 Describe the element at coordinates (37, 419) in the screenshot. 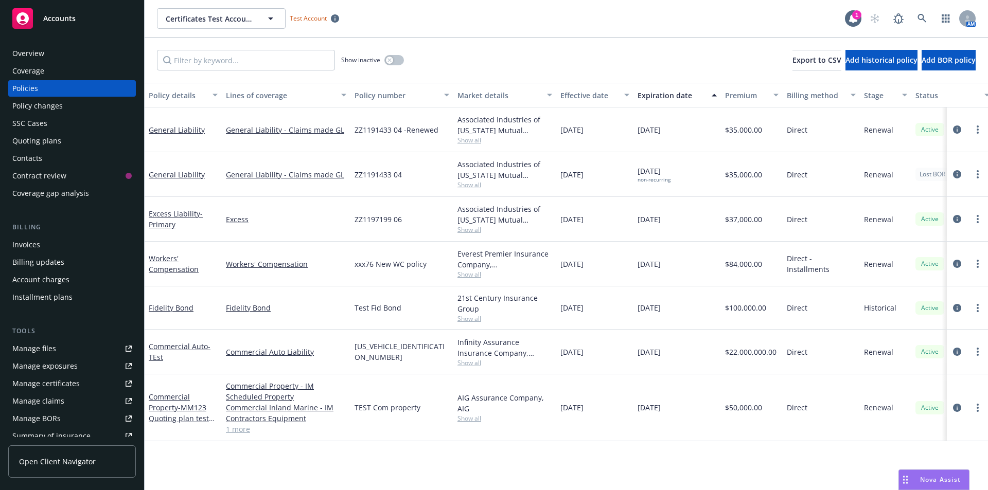

I see `div: Manage BORs` at that location.